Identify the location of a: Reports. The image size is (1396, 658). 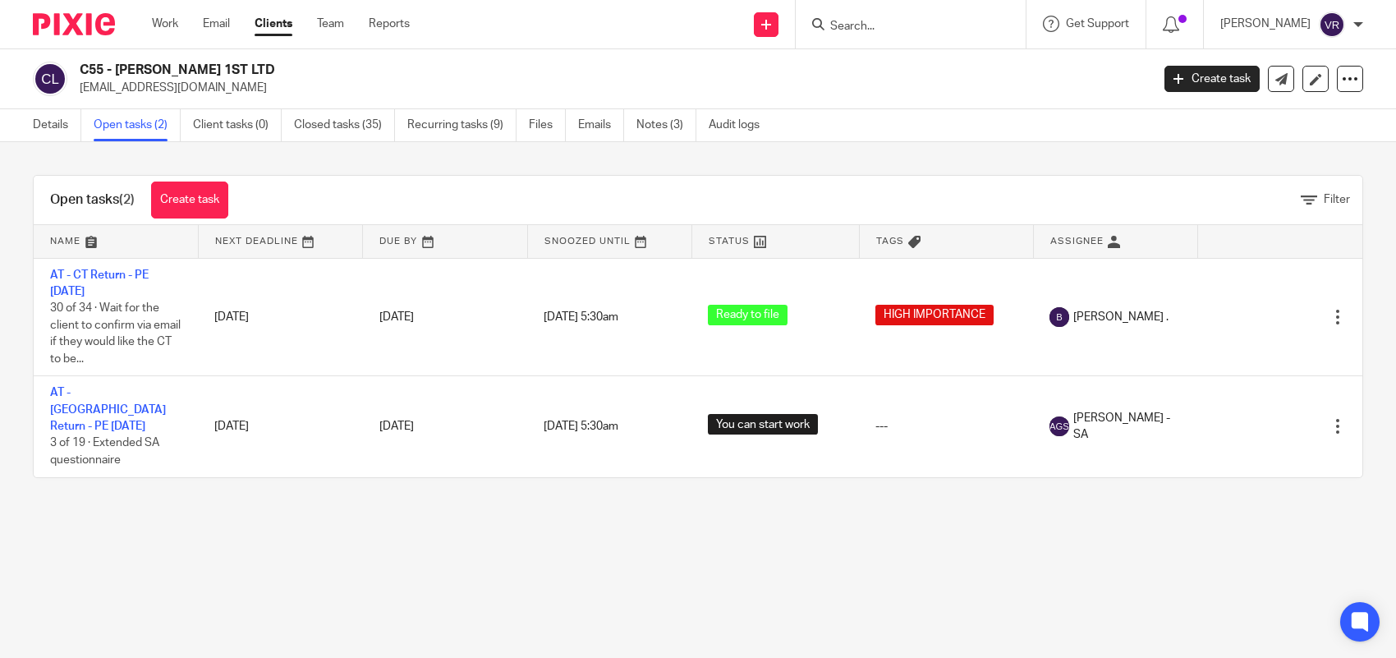
(389, 24).